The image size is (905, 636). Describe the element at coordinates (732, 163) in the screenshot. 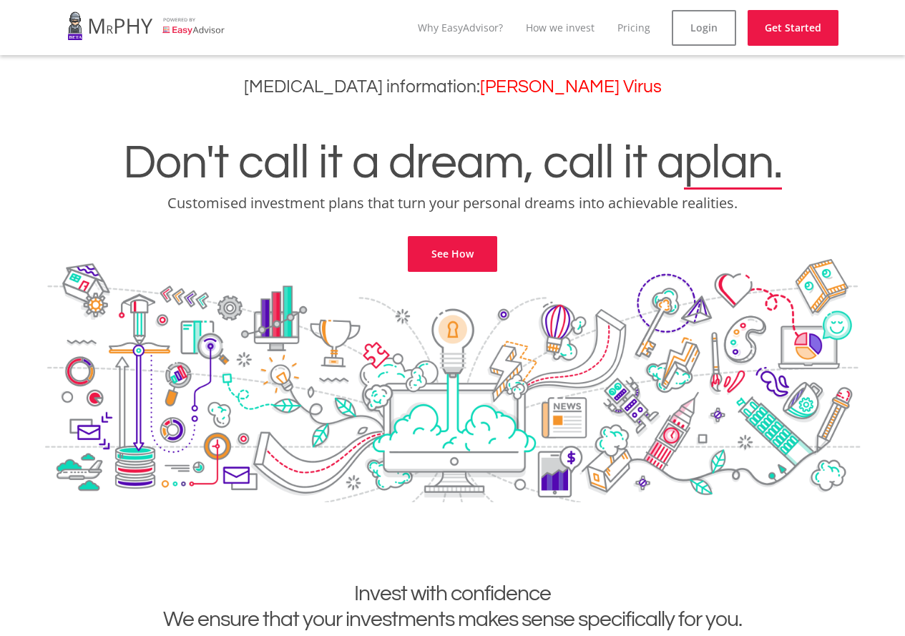

I see `span: plan.` at that location.